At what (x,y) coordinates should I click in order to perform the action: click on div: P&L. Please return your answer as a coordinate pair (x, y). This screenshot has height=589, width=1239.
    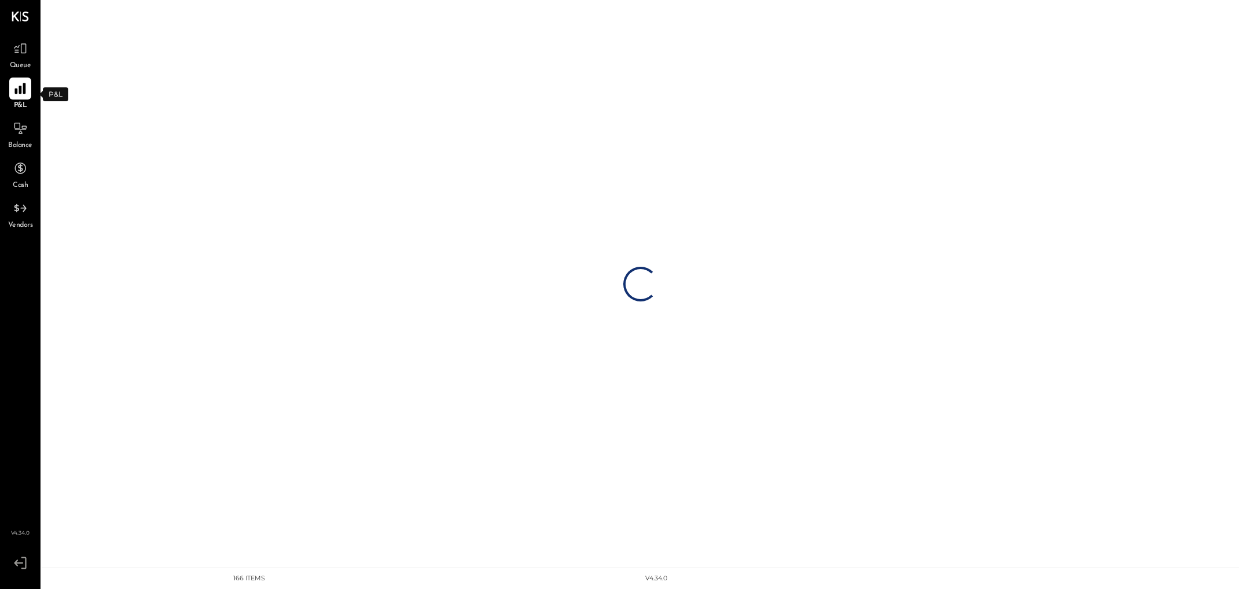
    Looking at the image, I should click on (56, 94).